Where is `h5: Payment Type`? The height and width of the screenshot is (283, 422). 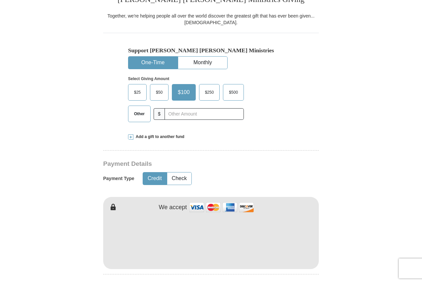 h5: Payment Type is located at coordinates (119, 179).